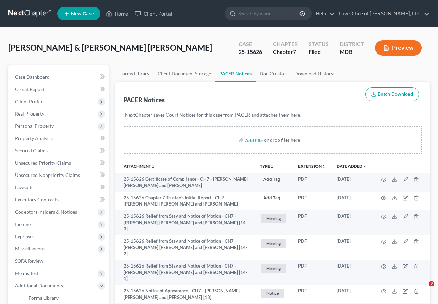 The height and width of the screenshot is (304, 438). I want to click on a: Property Analysis, so click(59, 138).